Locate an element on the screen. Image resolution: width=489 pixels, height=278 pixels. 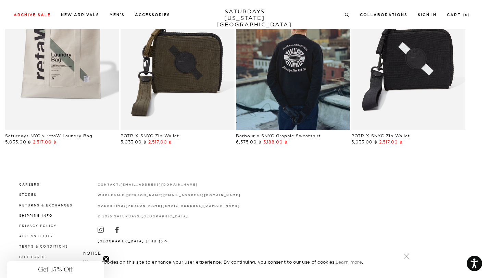
a: Accessibility is located at coordinates (36, 236).